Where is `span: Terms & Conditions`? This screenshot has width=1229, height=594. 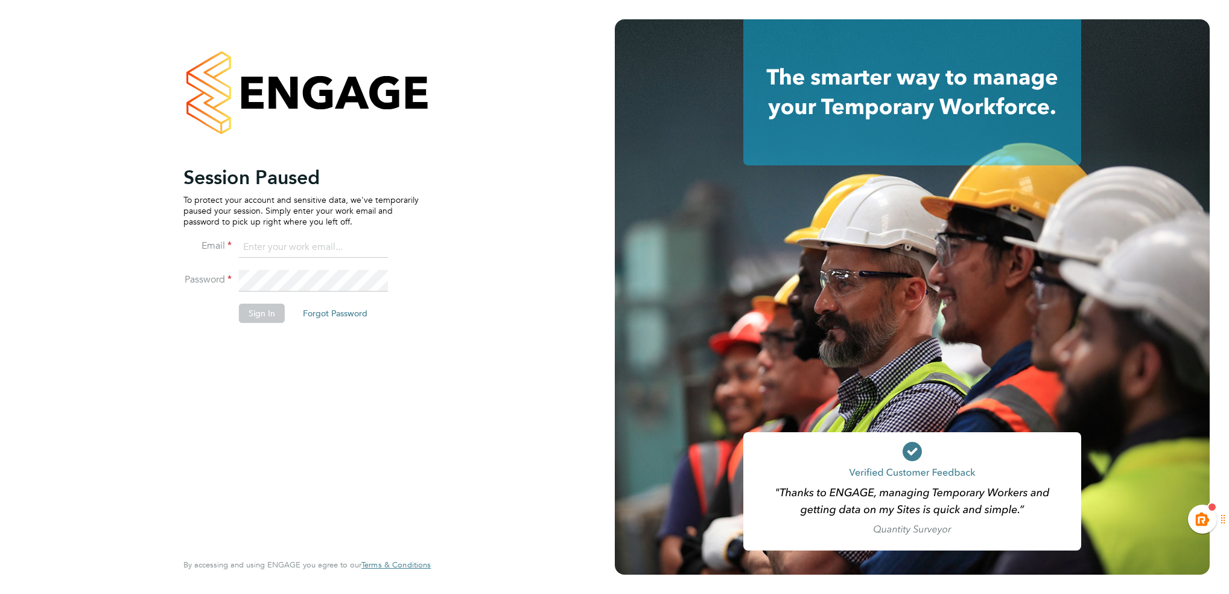 span: Terms & Conditions is located at coordinates (396, 564).